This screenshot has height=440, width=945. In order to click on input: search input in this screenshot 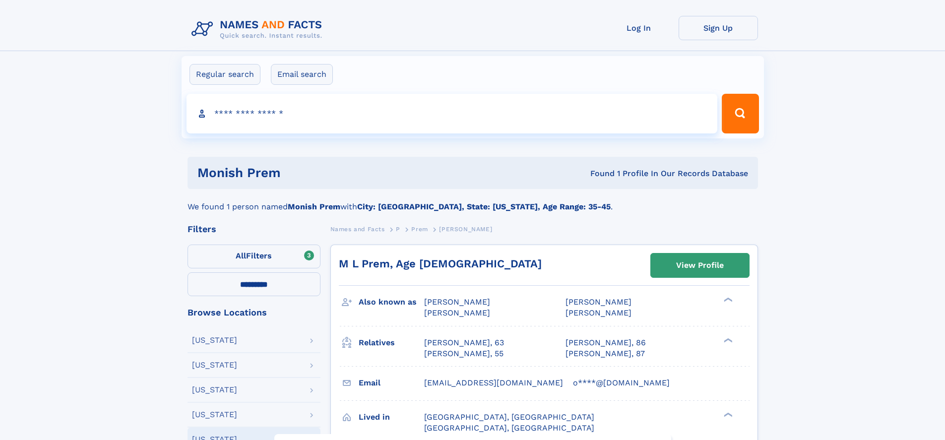, I will do `click(452, 114)`.